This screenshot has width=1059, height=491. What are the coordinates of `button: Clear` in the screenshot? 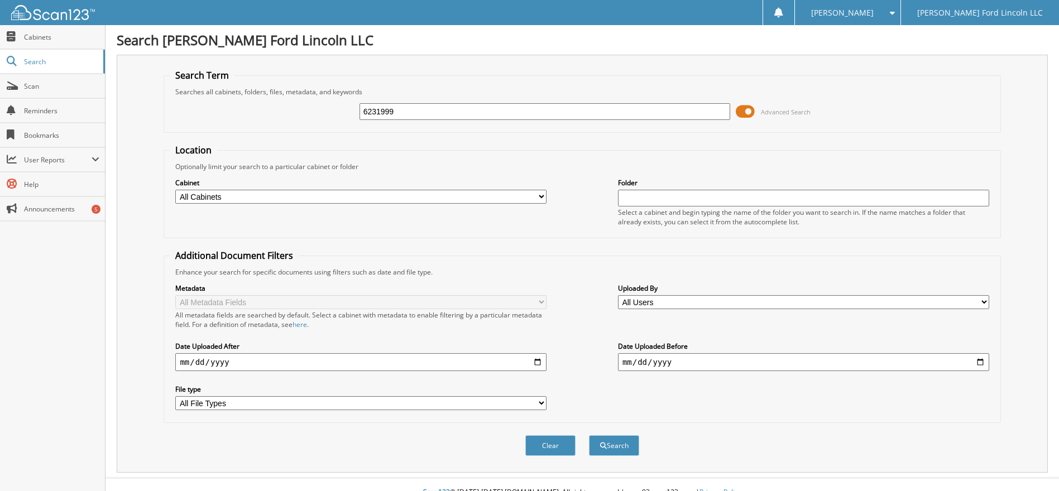 It's located at (551, 446).